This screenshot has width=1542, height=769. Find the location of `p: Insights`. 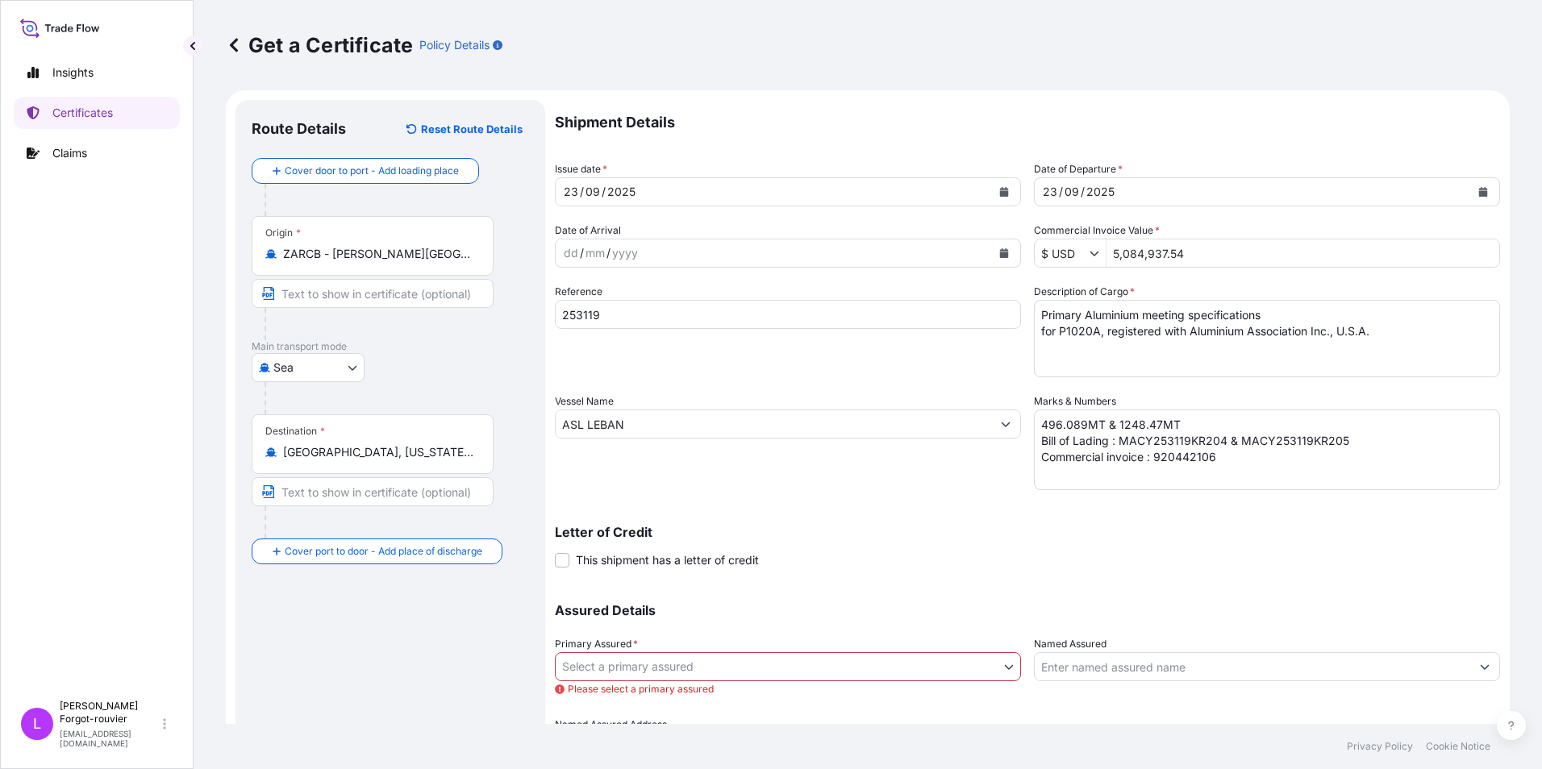

p: Insights is located at coordinates (73, 73).